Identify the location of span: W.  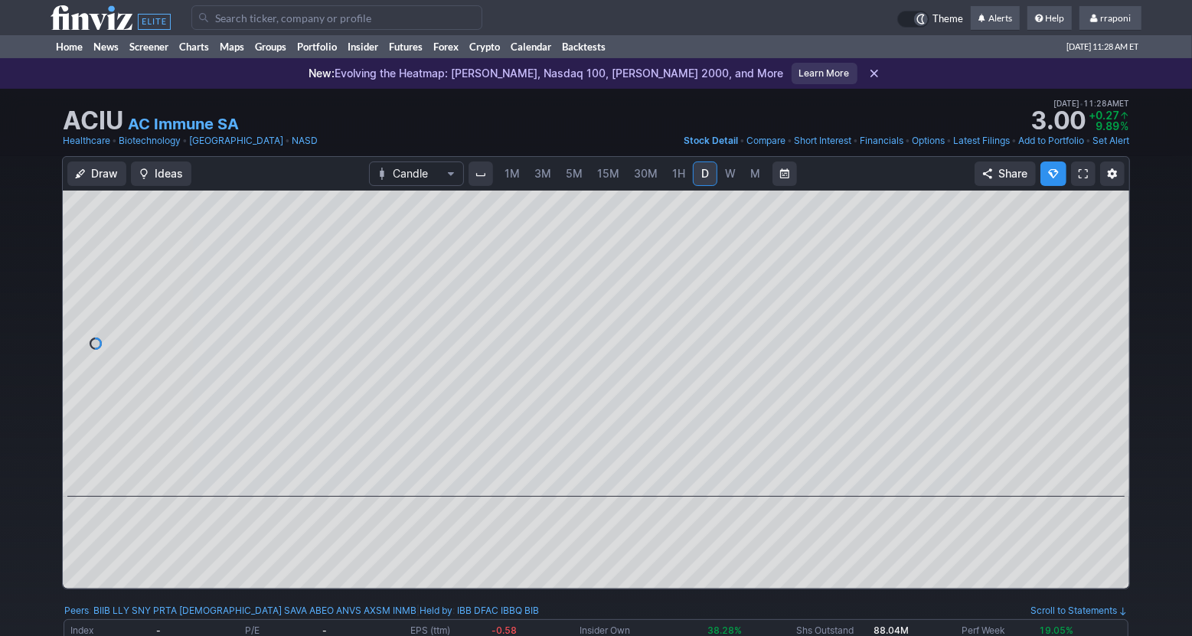
(731, 173).